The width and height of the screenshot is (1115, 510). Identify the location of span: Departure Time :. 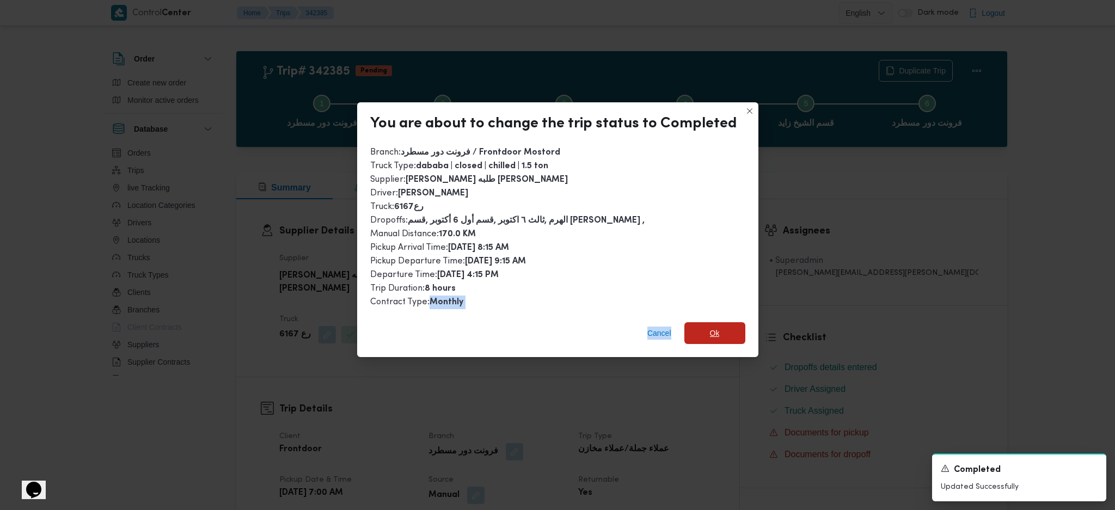
(435, 275).